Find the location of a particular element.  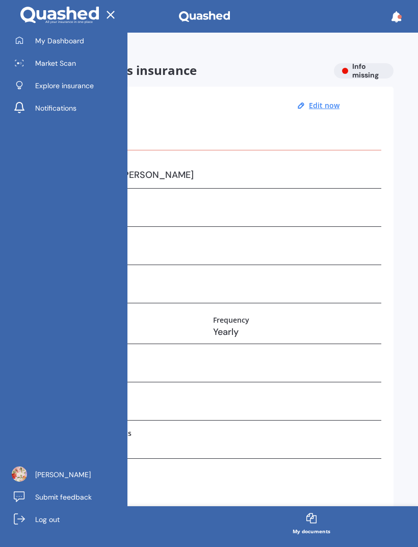

h3: $250 is located at coordinates (209, 483).